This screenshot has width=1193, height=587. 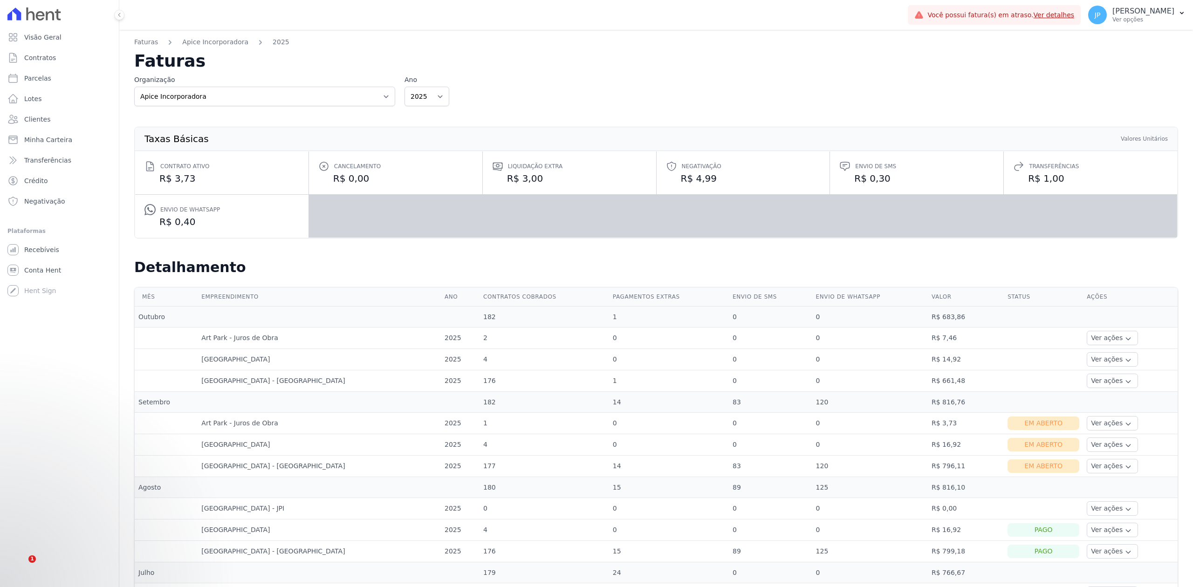 I want to click on dd: R$ 0,30, so click(x=917, y=178).